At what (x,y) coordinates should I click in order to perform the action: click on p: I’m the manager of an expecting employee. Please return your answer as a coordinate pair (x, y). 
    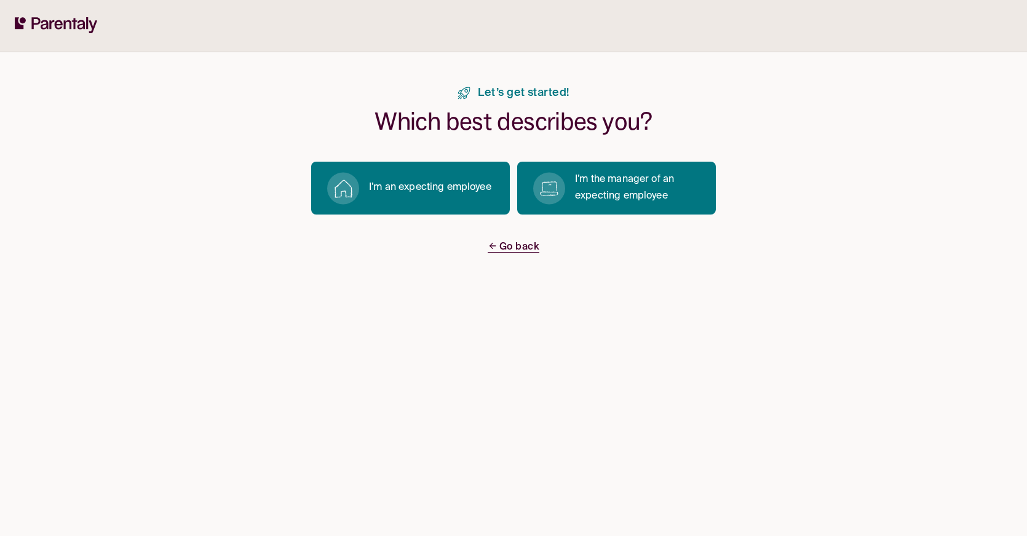
    Looking at the image, I should click on (638, 188).